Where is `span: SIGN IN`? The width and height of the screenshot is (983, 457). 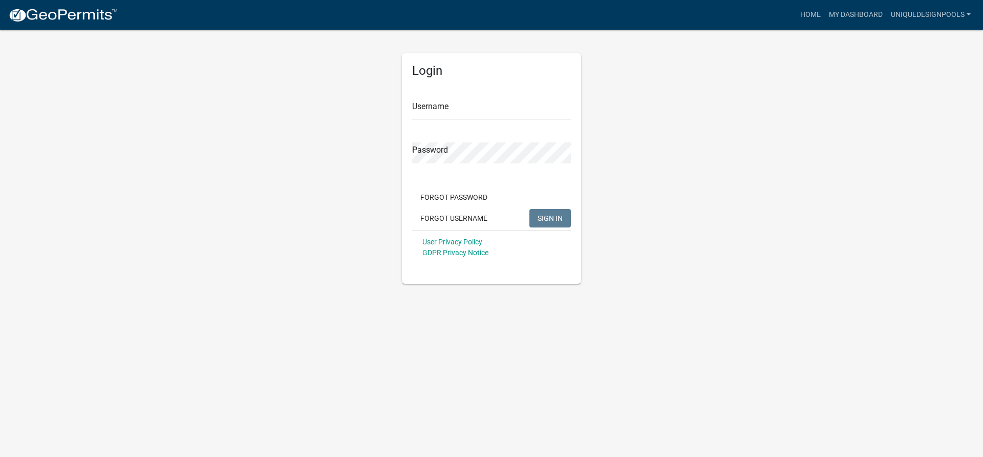
span: SIGN IN is located at coordinates (550, 218).